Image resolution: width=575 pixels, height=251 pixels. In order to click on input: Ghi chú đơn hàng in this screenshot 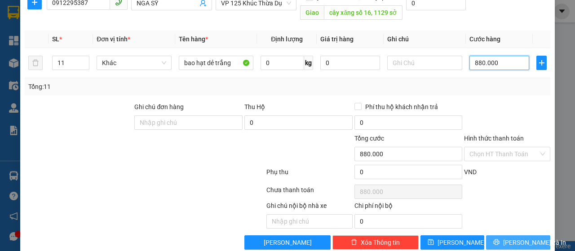, I will do `click(188, 123)`.